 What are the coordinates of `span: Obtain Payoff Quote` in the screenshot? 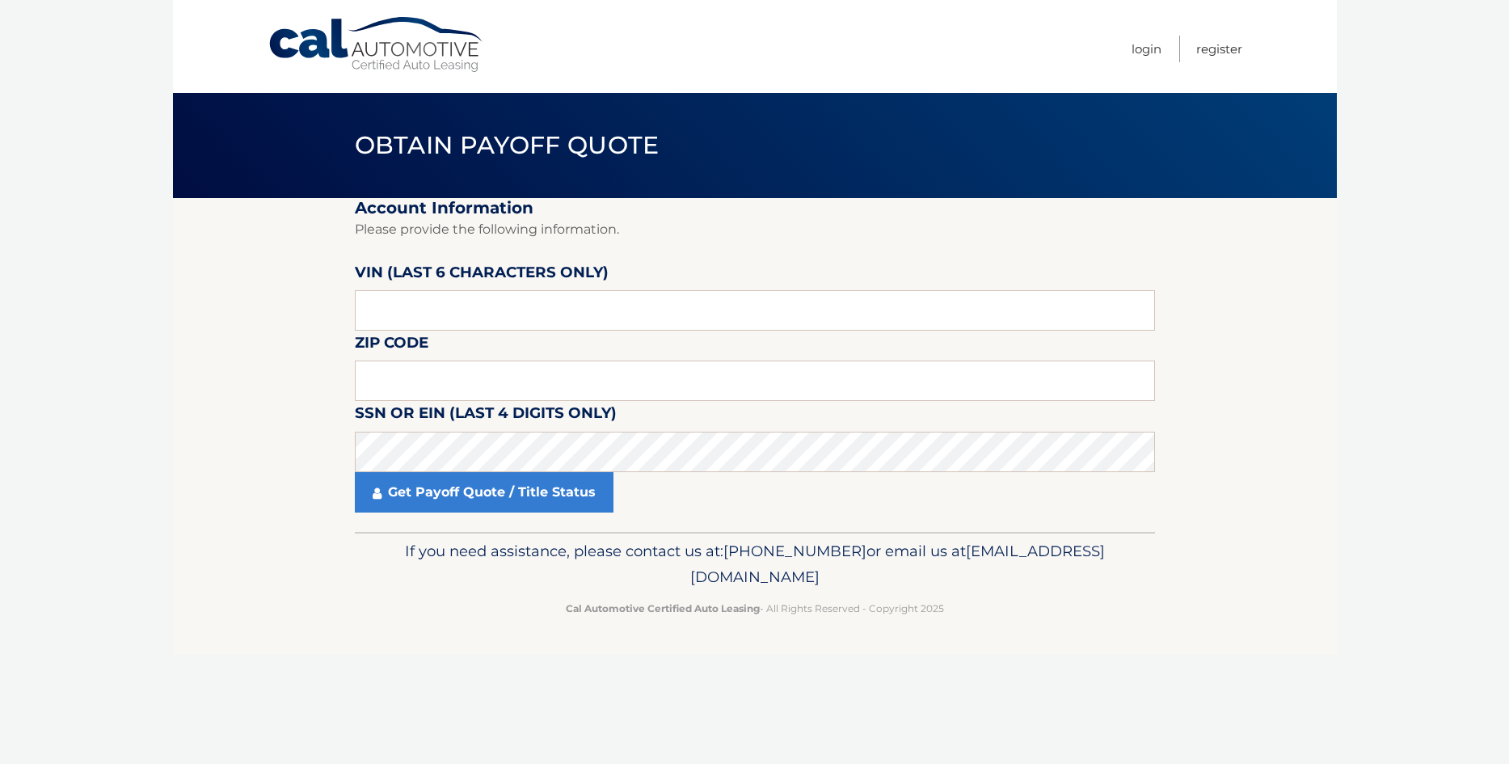 It's located at (507, 145).